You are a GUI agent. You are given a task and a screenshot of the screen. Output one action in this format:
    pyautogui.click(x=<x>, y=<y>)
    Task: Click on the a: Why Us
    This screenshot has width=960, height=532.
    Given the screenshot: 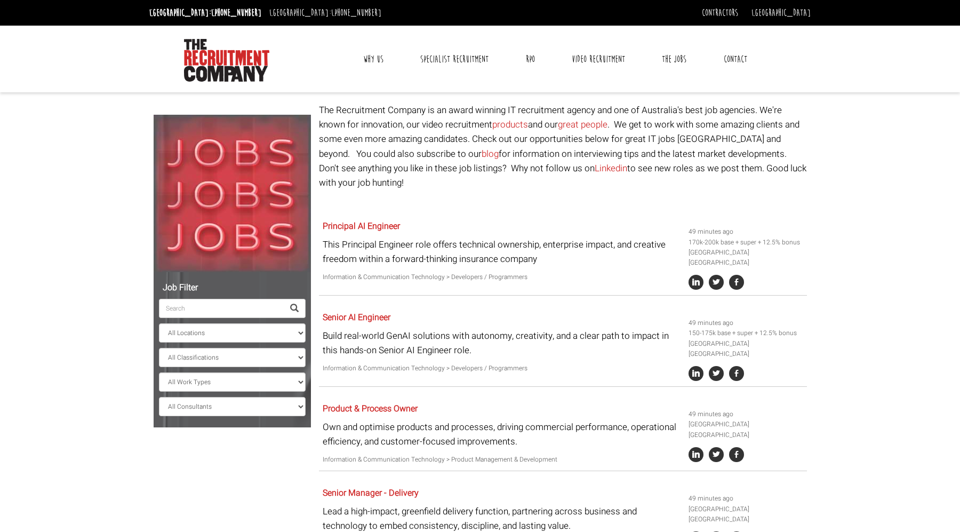 What is the action you would take?
    pyautogui.click(x=373, y=59)
    